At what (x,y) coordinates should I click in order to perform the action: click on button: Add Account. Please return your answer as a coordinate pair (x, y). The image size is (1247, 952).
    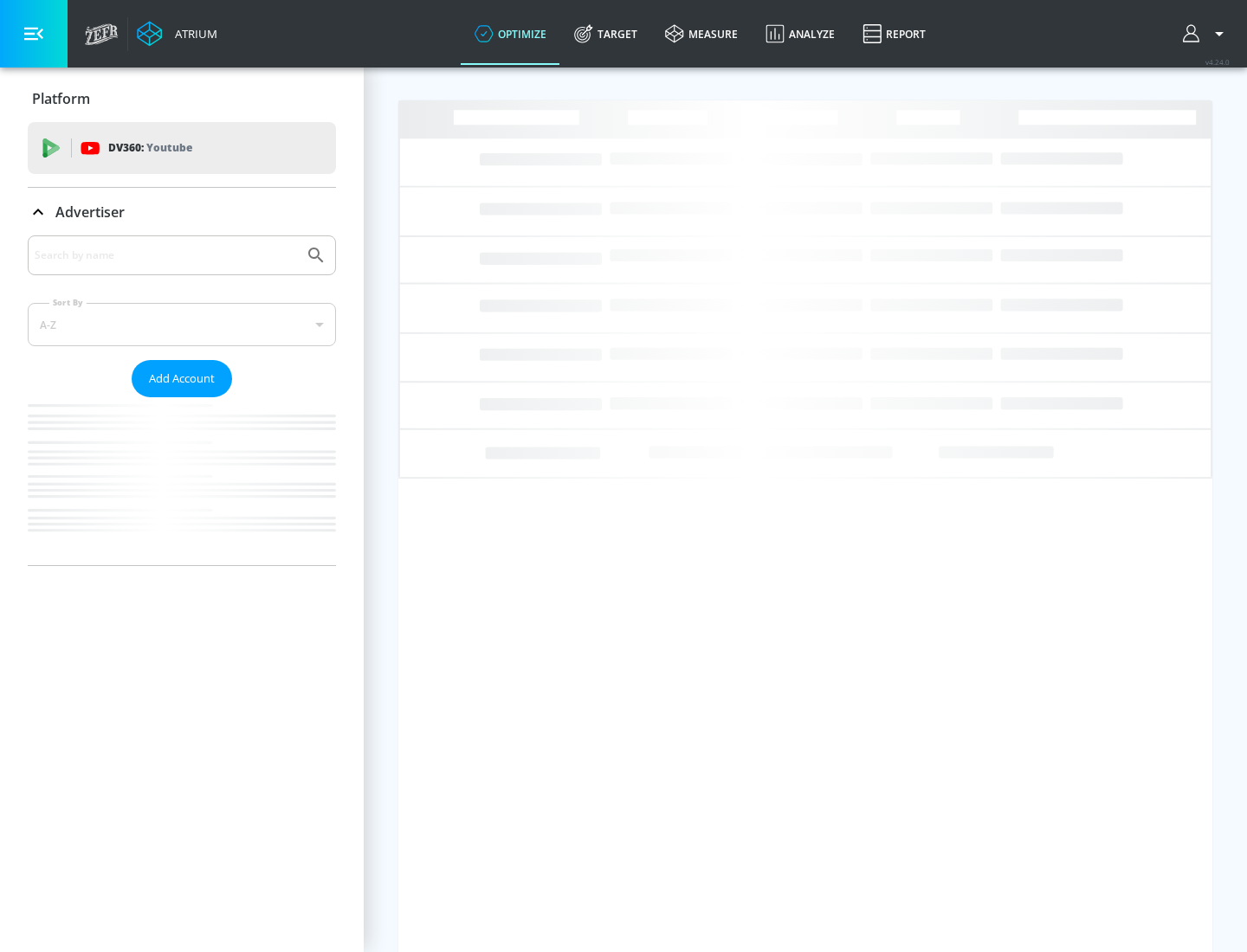
    Looking at the image, I should click on (182, 378).